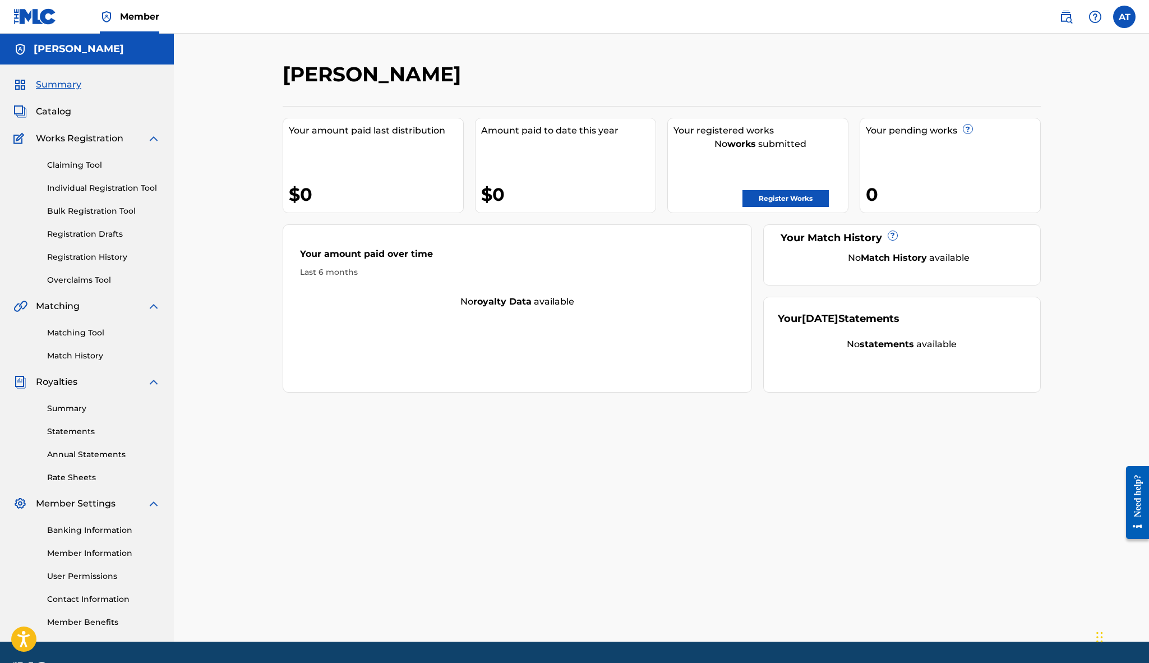 The image size is (1149, 663). What do you see at coordinates (107, 17) in the screenshot?
I see `img: Top Rightsholder` at bounding box center [107, 17].